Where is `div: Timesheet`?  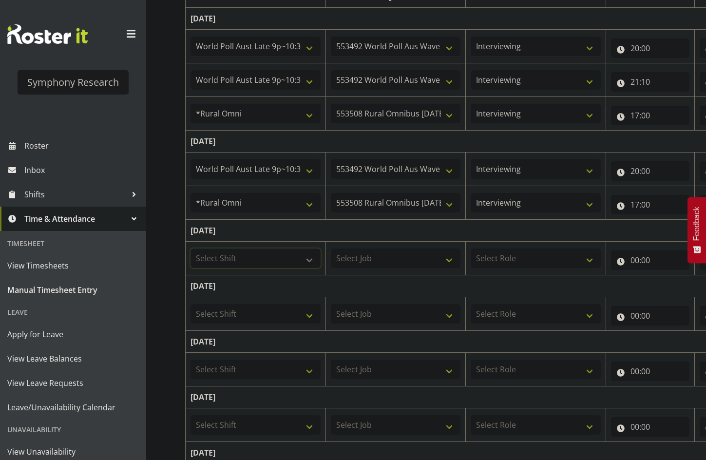
div: Timesheet is located at coordinates (73, 243).